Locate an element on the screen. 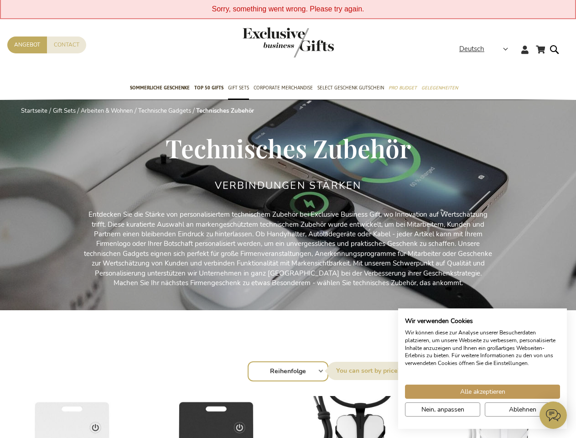  a: Startseite is located at coordinates (34, 111).